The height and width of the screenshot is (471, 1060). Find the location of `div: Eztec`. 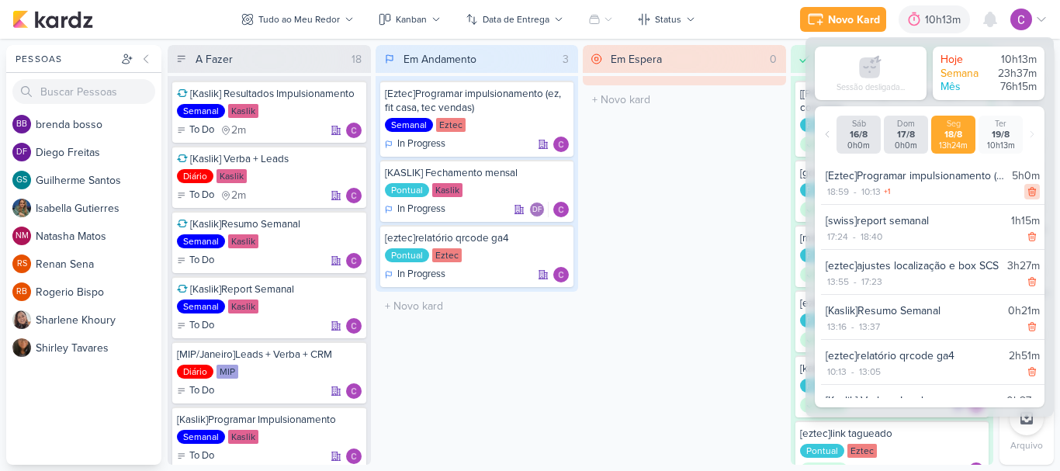

div: Eztec is located at coordinates (447, 255).